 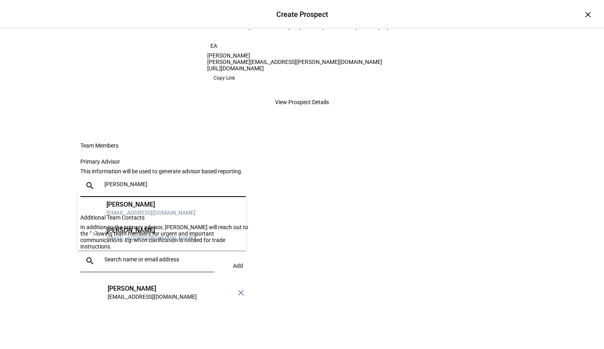 What do you see at coordinates (168, 161) in the screenshot?
I see `div: Primary Advisor` at bounding box center [168, 161].